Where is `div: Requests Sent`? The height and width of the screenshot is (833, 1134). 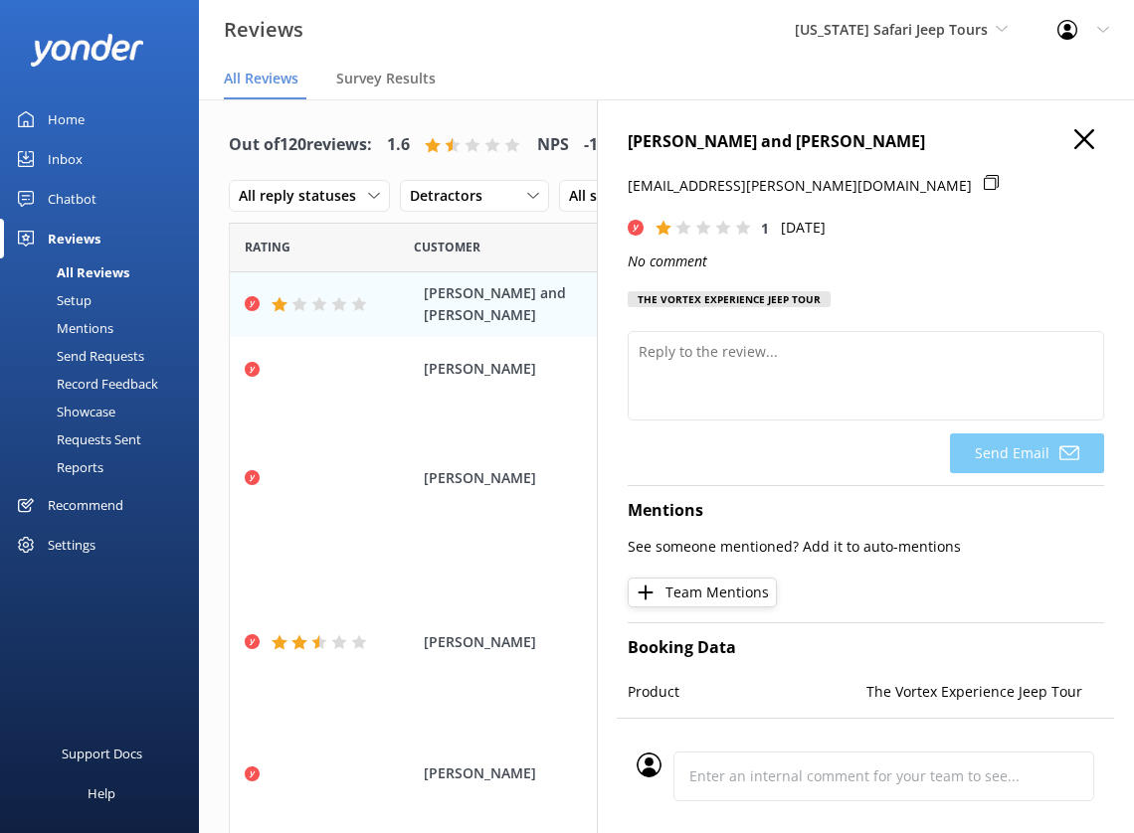 div: Requests Sent is located at coordinates (77, 440).